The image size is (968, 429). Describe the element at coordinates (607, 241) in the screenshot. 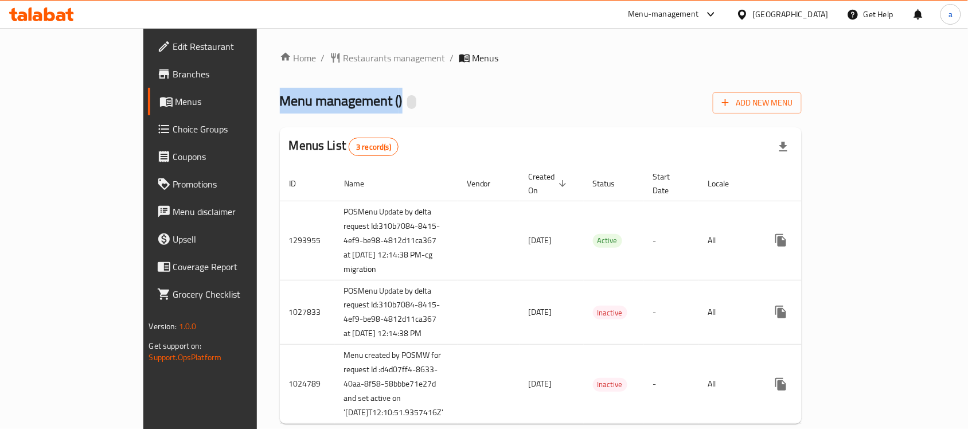

I see `div: Active` at that location.